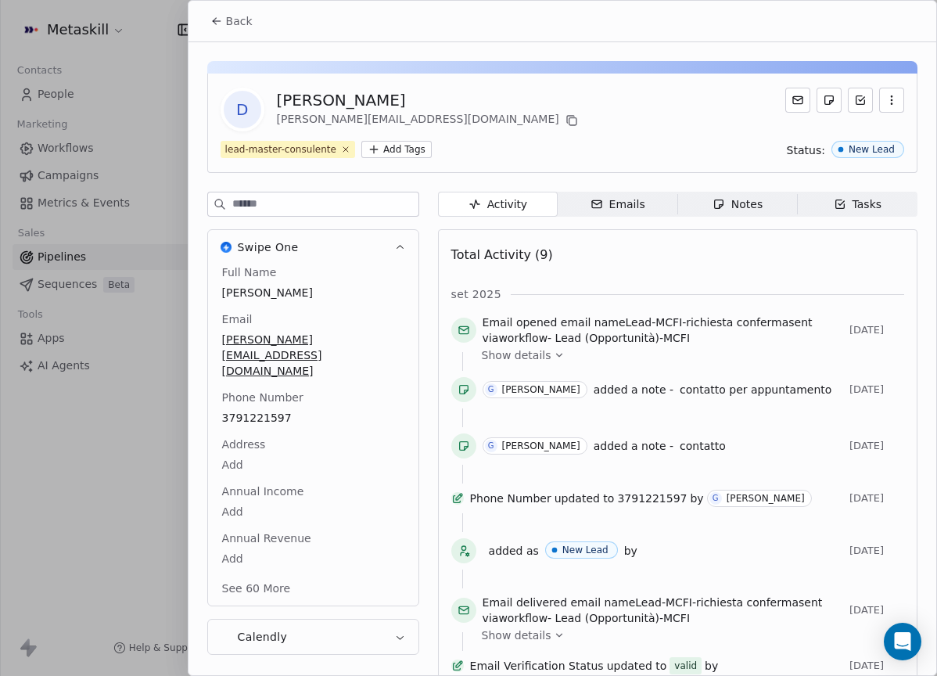 This screenshot has width=937, height=676. I want to click on div: valid, so click(685, 665).